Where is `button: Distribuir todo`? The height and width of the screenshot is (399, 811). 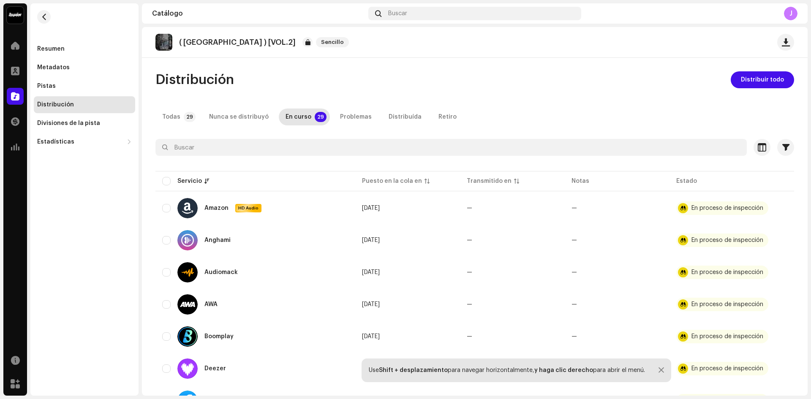 button: Distribuir todo is located at coordinates (763, 80).